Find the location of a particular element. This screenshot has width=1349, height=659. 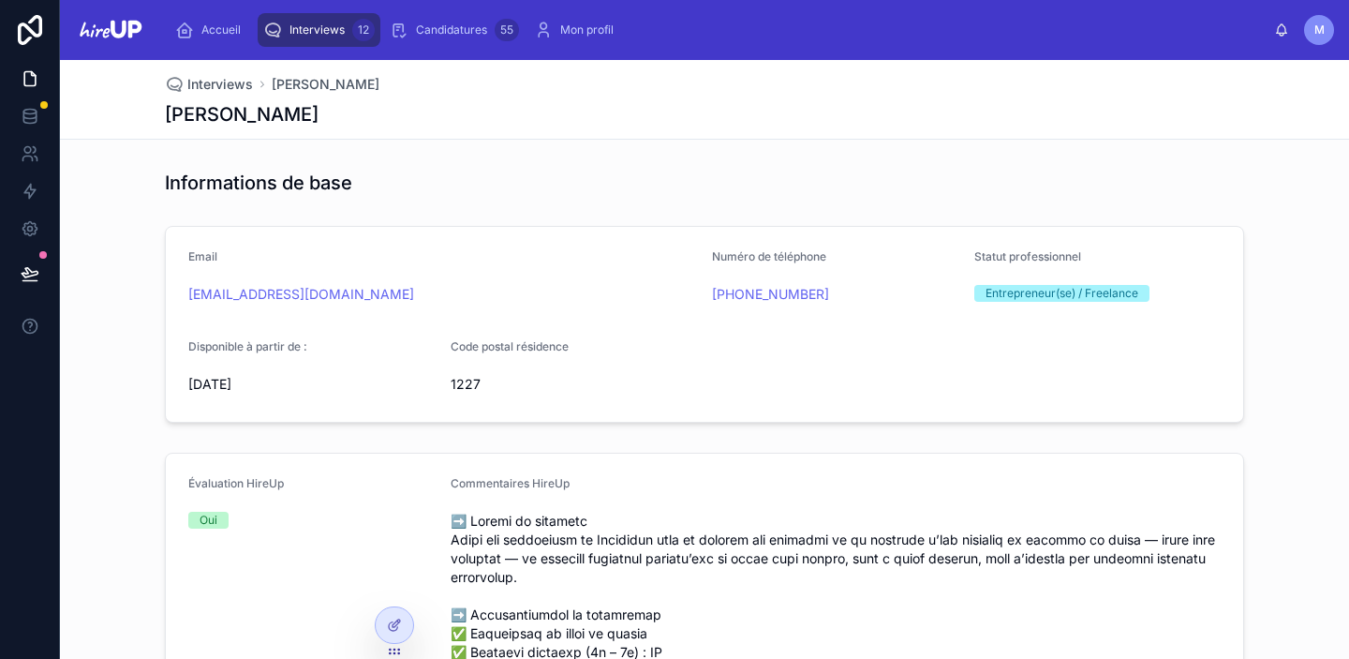

a: Interviews is located at coordinates (209, 84).